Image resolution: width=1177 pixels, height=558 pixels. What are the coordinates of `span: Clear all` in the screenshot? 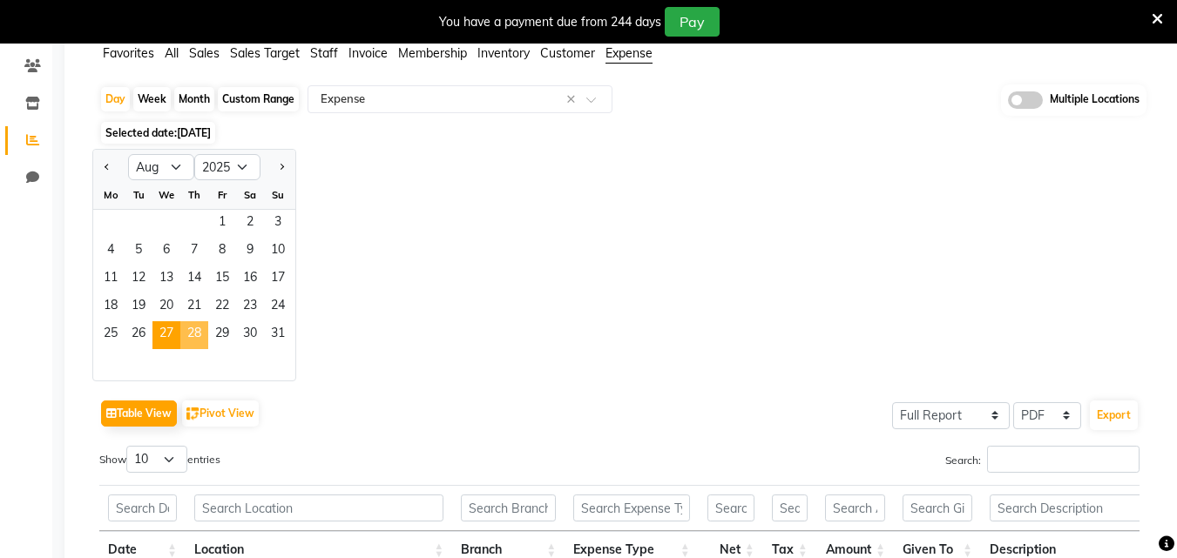 It's located at (573, 99).